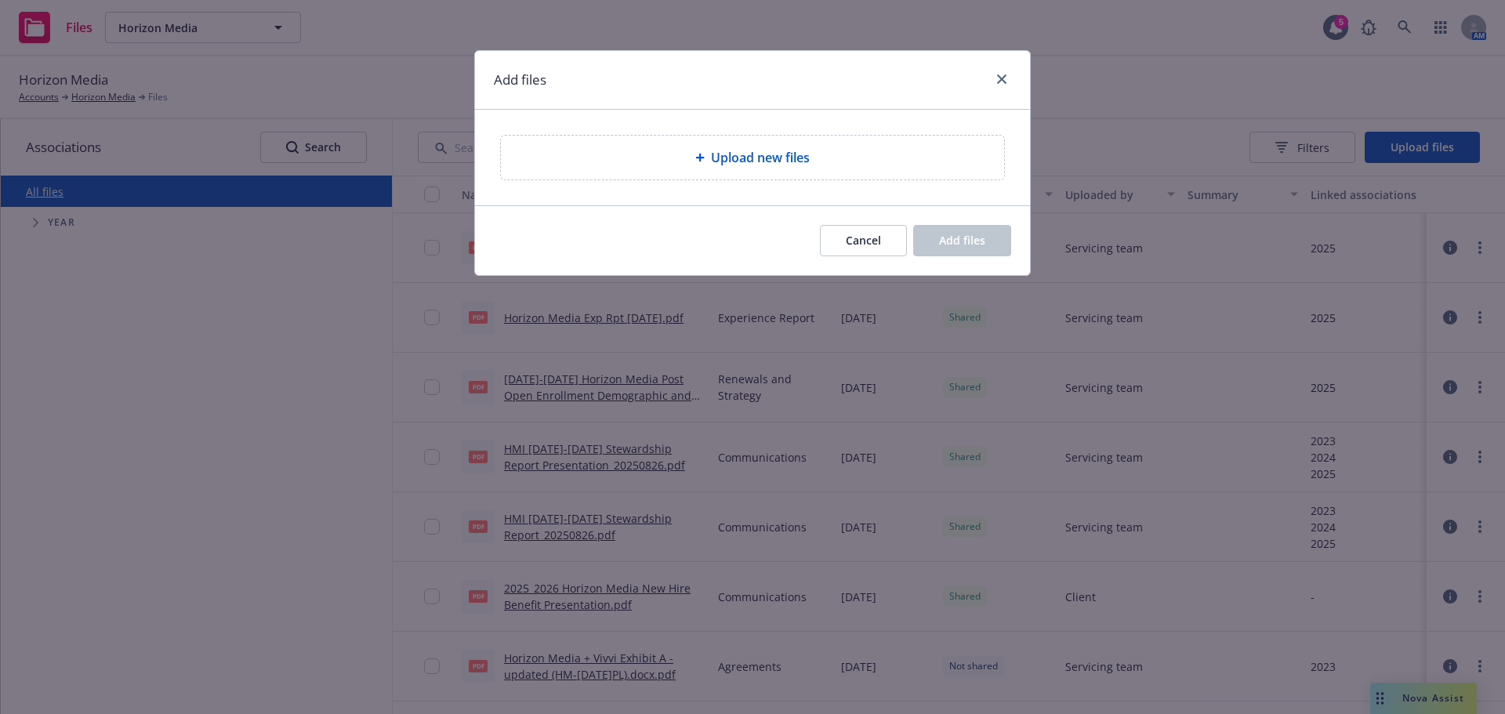  I want to click on div: Upload new files, so click(753, 158).